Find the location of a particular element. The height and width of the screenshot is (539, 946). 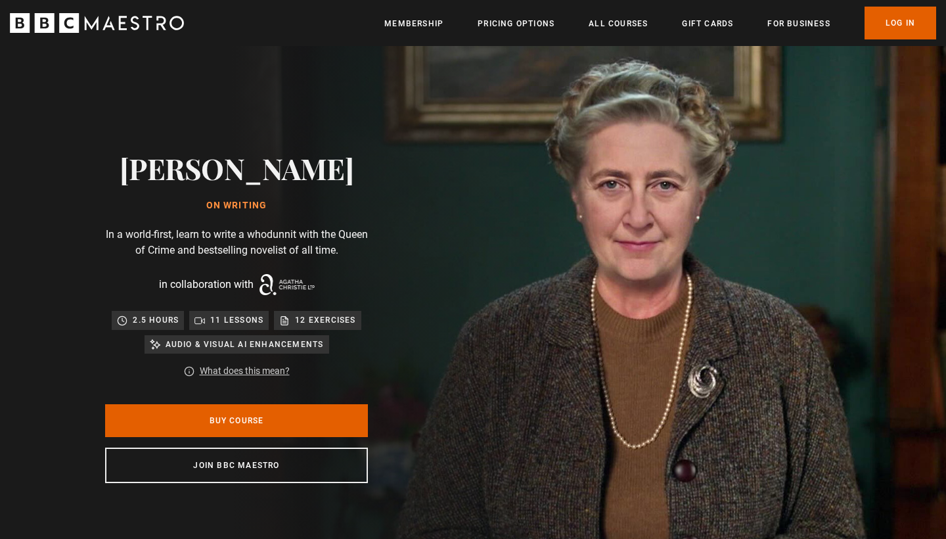

svg: BBC Maestro is located at coordinates (97, 23).